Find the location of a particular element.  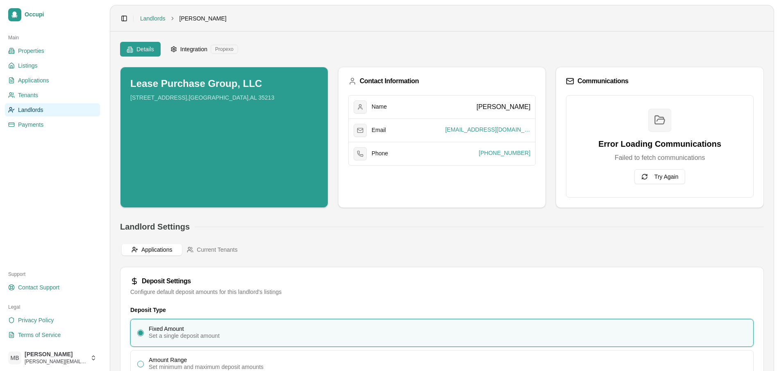

button: Fixed AmountSet a single deposit amount is located at coordinates (140, 333).